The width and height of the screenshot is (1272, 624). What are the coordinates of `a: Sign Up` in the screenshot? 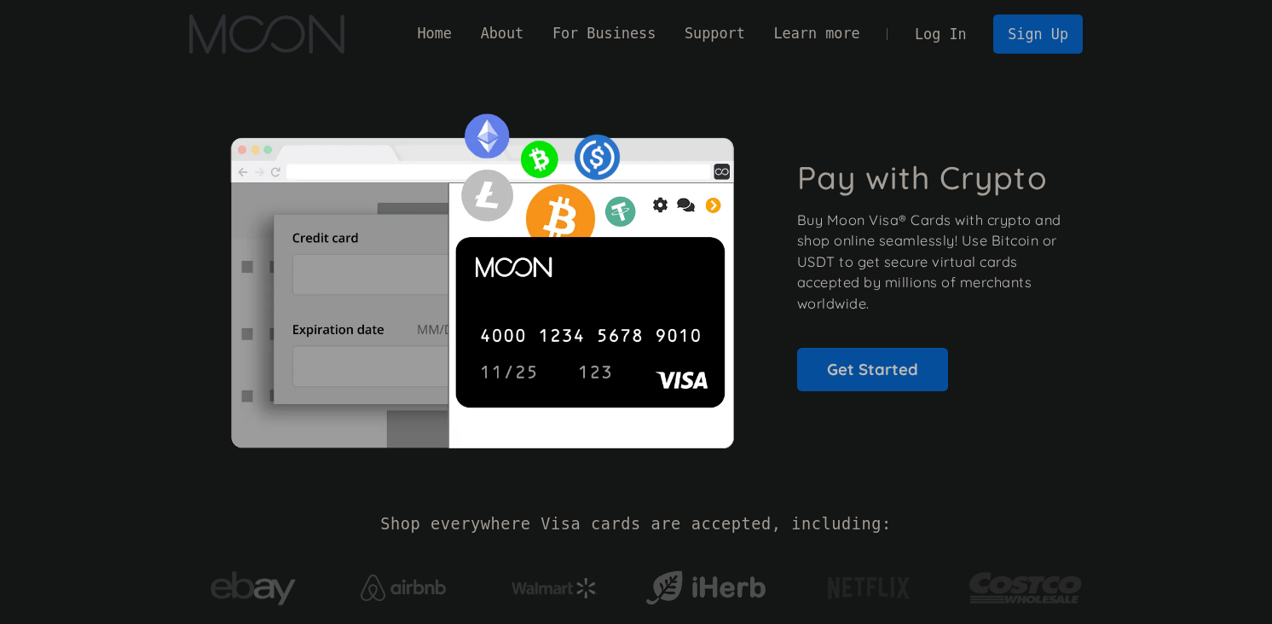 It's located at (1037, 33).